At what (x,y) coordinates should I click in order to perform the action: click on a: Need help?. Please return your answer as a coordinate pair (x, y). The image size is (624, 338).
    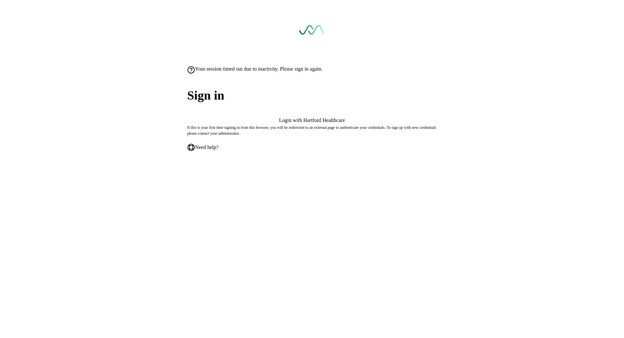
    Looking at the image, I should click on (203, 147).